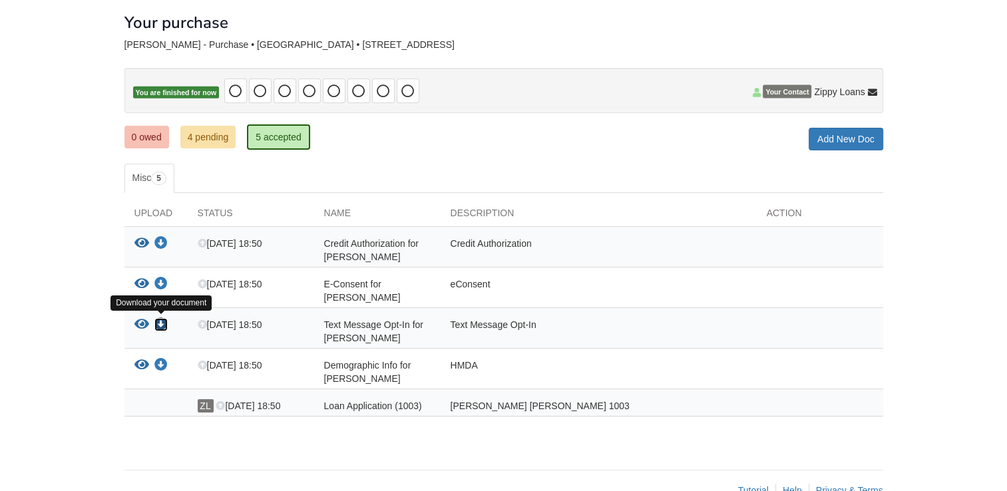 Image resolution: width=1007 pixels, height=491 pixels. I want to click on a: Download Demographic Info for Jessica Vasallo Garcia, so click(161, 366).